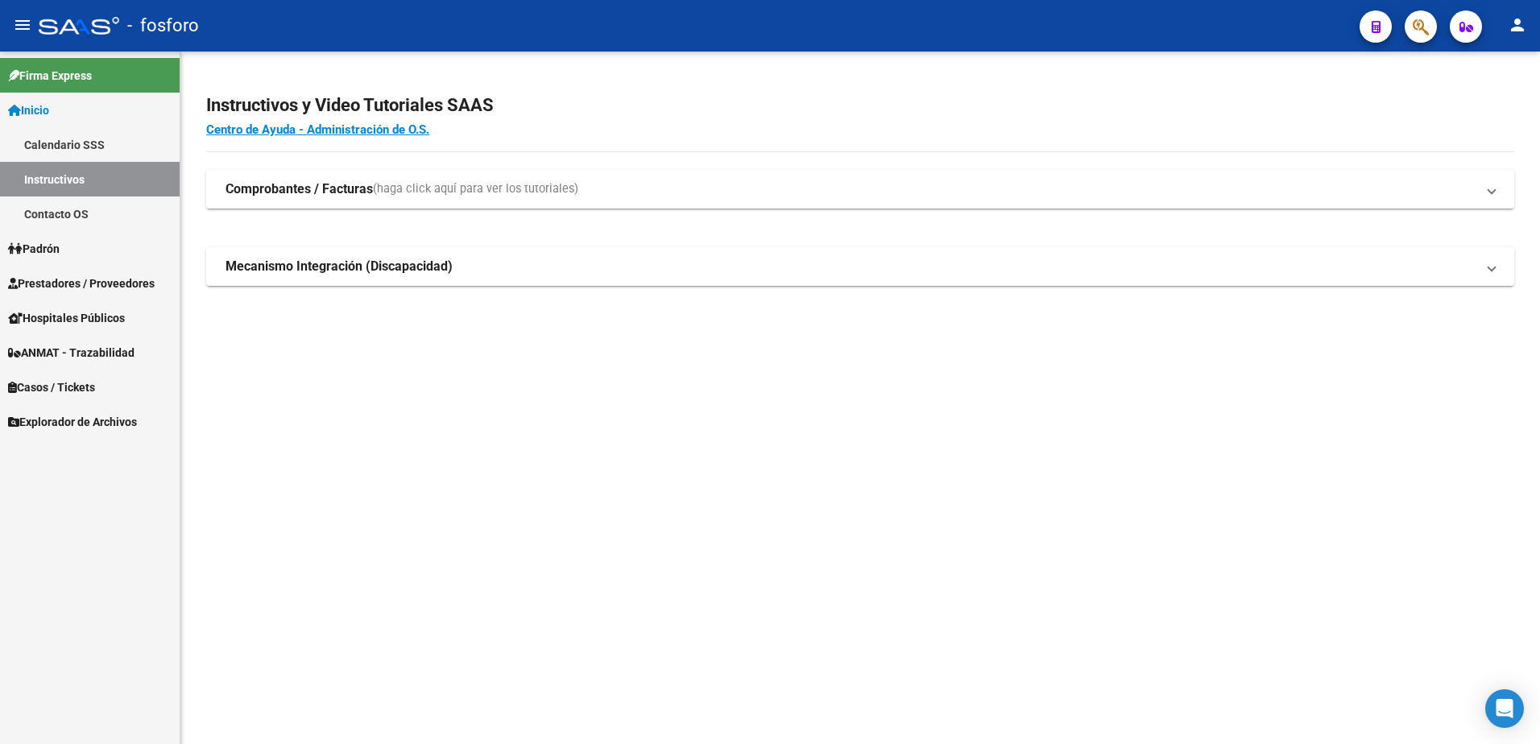 The image size is (1540, 744). Describe the element at coordinates (66, 318) in the screenshot. I see `span: Hospitales Públicos` at that location.